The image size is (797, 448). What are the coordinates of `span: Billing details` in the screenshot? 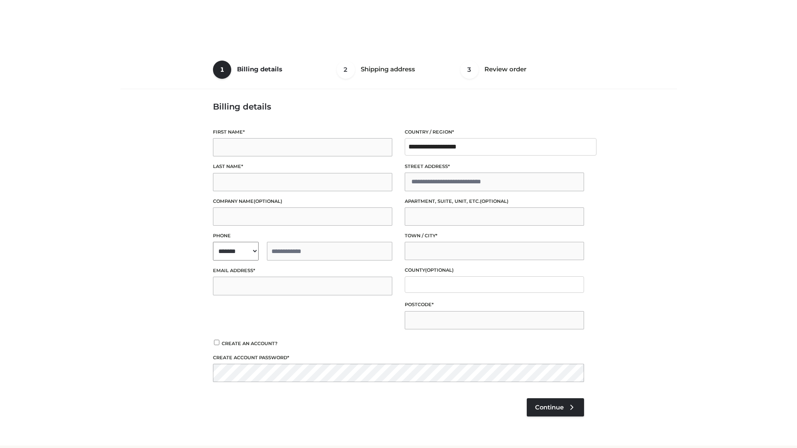 It's located at (259, 69).